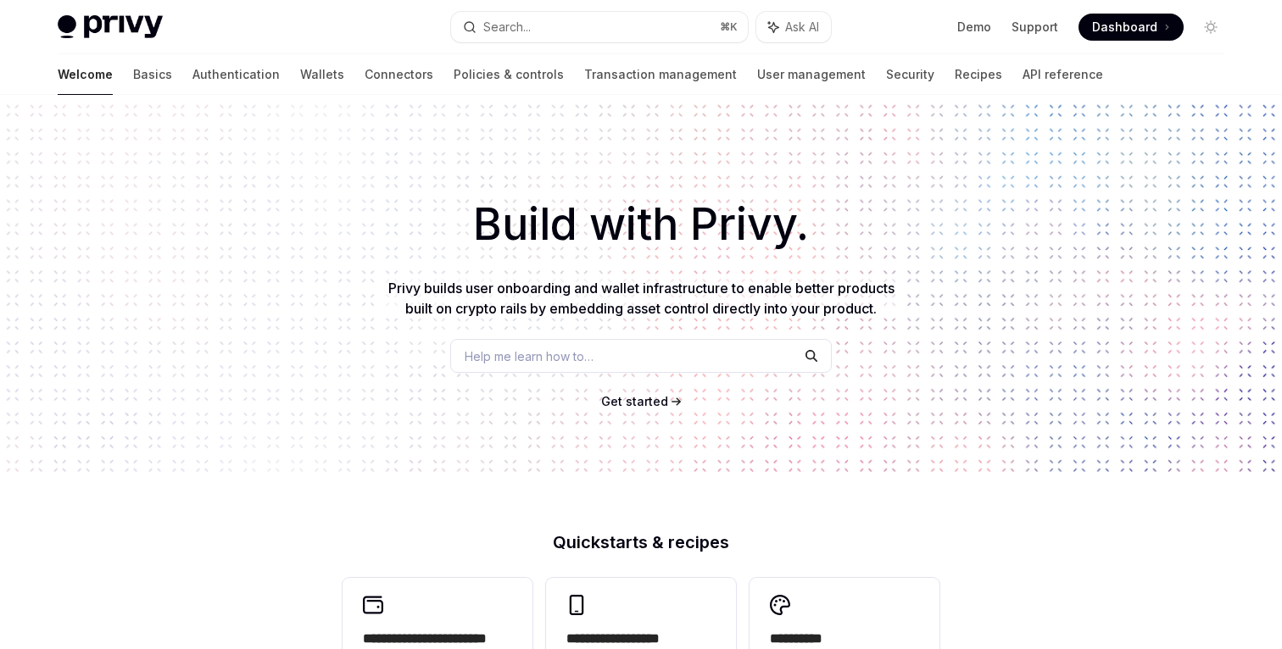 Image resolution: width=1282 pixels, height=649 pixels. What do you see at coordinates (85, 75) in the screenshot?
I see `a: Welcome` at bounding box center [85, 75].